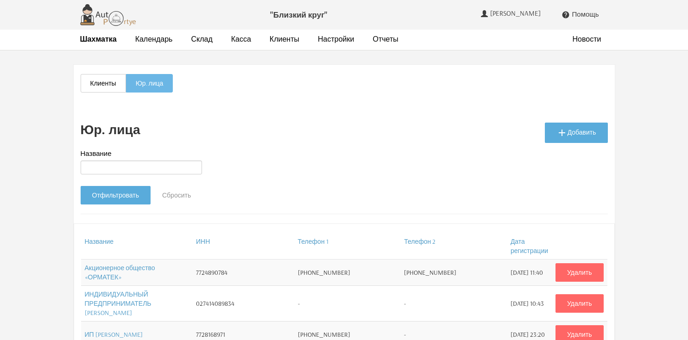 The image size is (688, 340). What do you see at coordinates (241, 39) in the screenshot?
I see `a: Касса` at bounding box center [241, 39].